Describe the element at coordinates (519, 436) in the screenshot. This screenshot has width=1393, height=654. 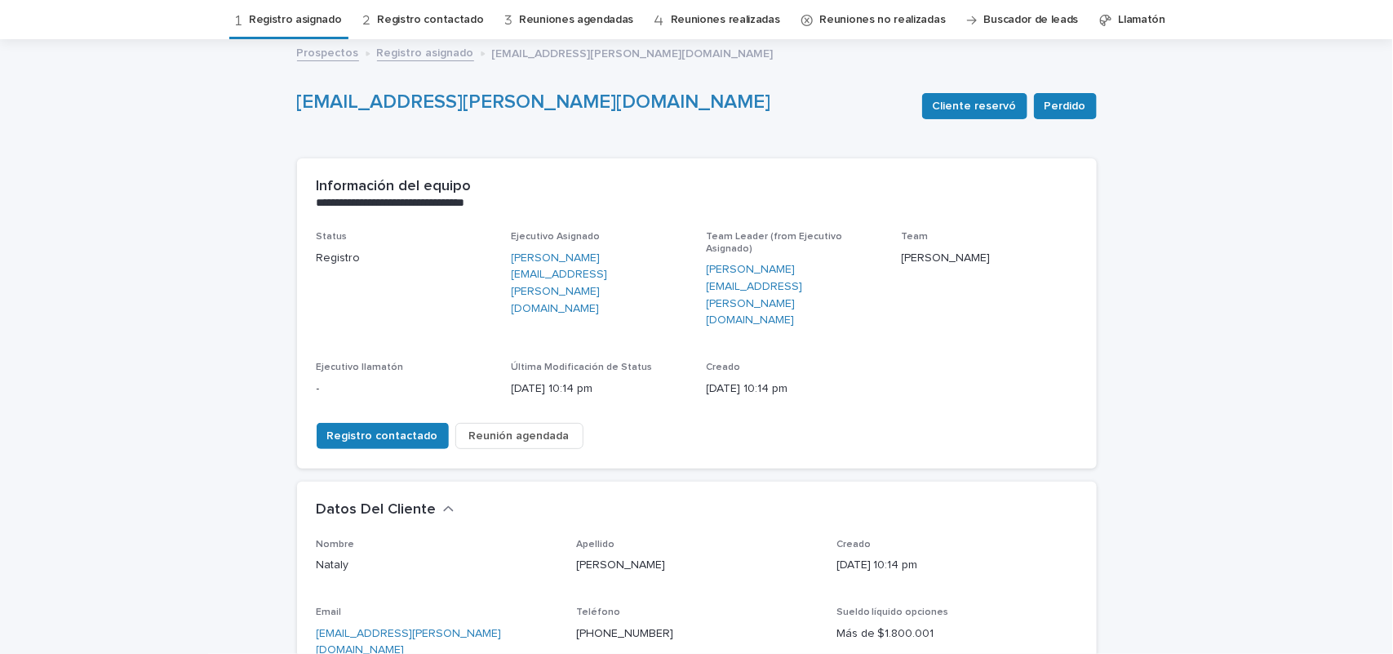
I see `span: Reunión agendada` at that location.